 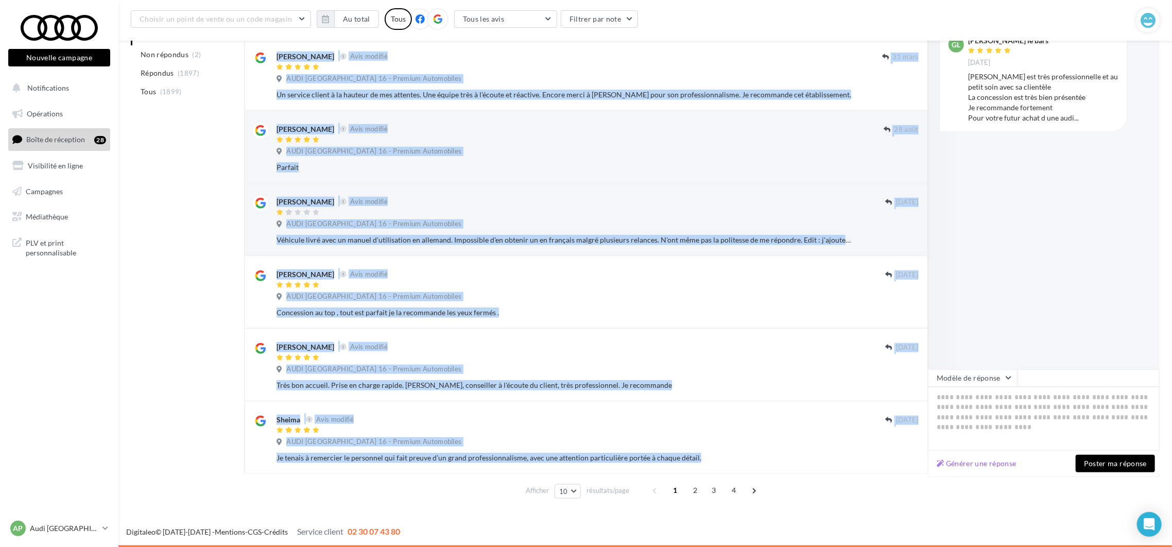 I want to click on button: Tous les avis, so click(x=506, y=19).